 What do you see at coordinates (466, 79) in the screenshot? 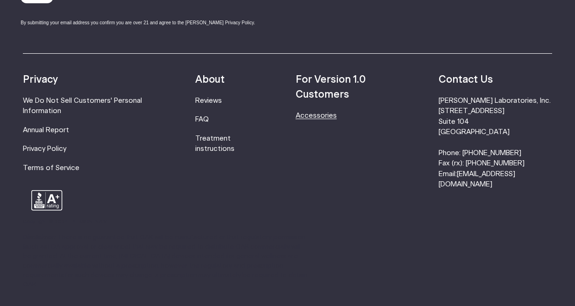
I see `strong: Contact Us` at bounding box center [466, 79].